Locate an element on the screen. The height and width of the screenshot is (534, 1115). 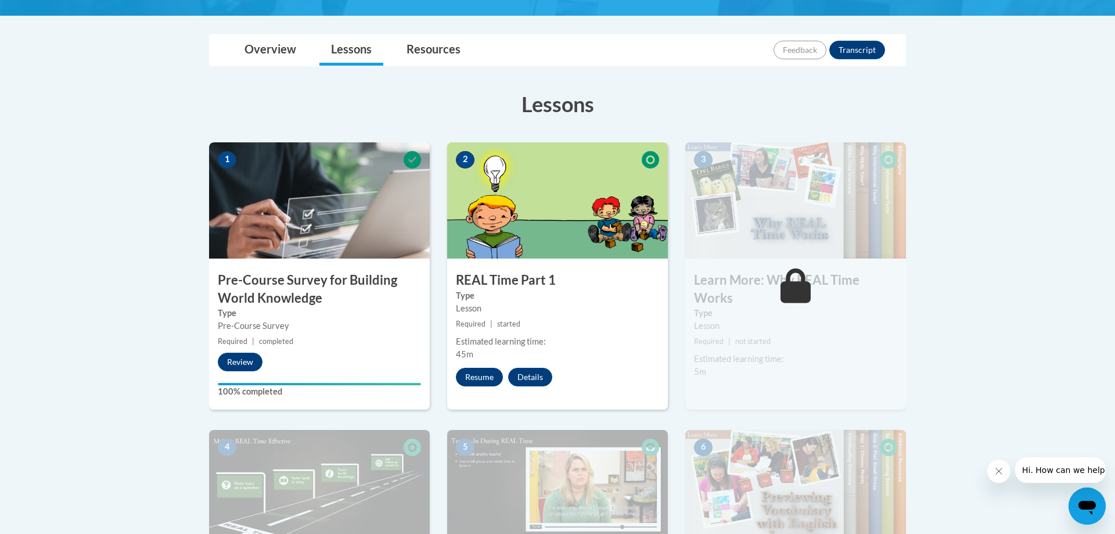
button: Feedback is located at coordinates (800, 50).